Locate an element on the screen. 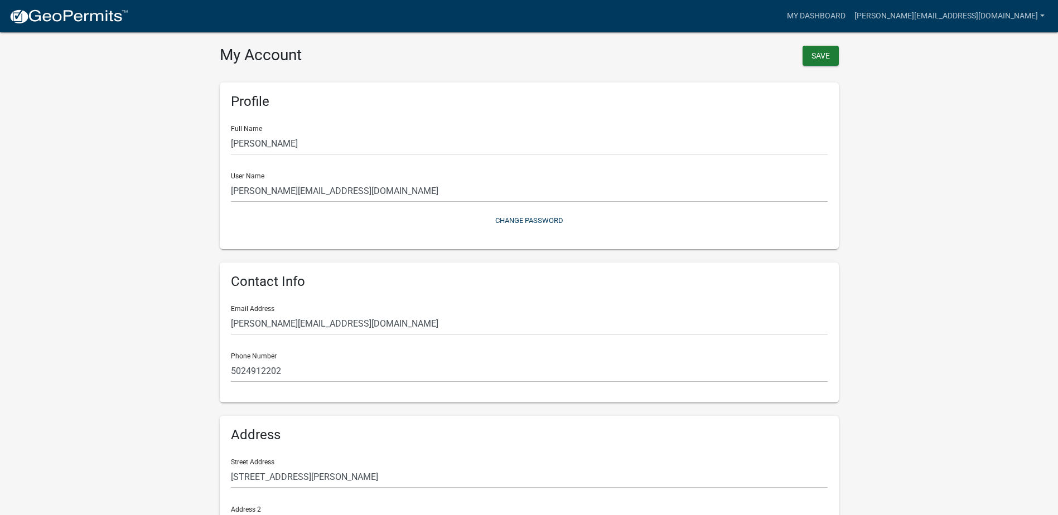 The image size is (1058, 515). h3: My Account is located at coordinates (370, 55).